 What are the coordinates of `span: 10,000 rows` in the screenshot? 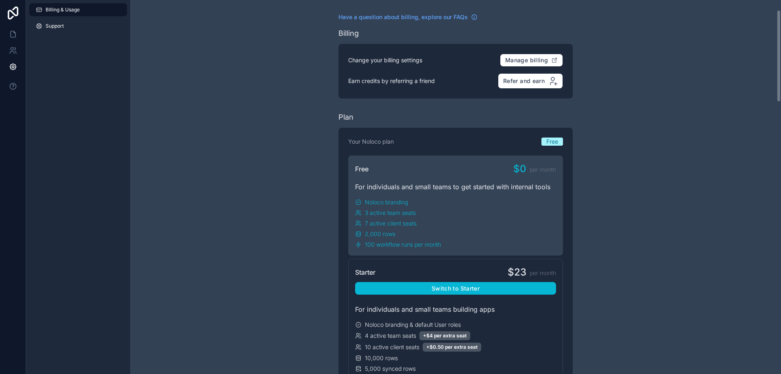 It's located at (381, 358).